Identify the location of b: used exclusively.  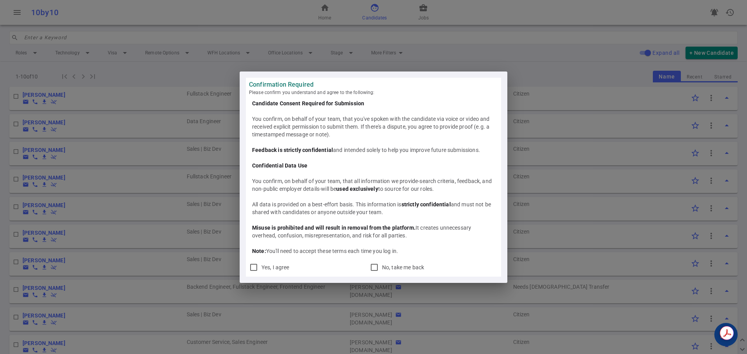
(357, 189).